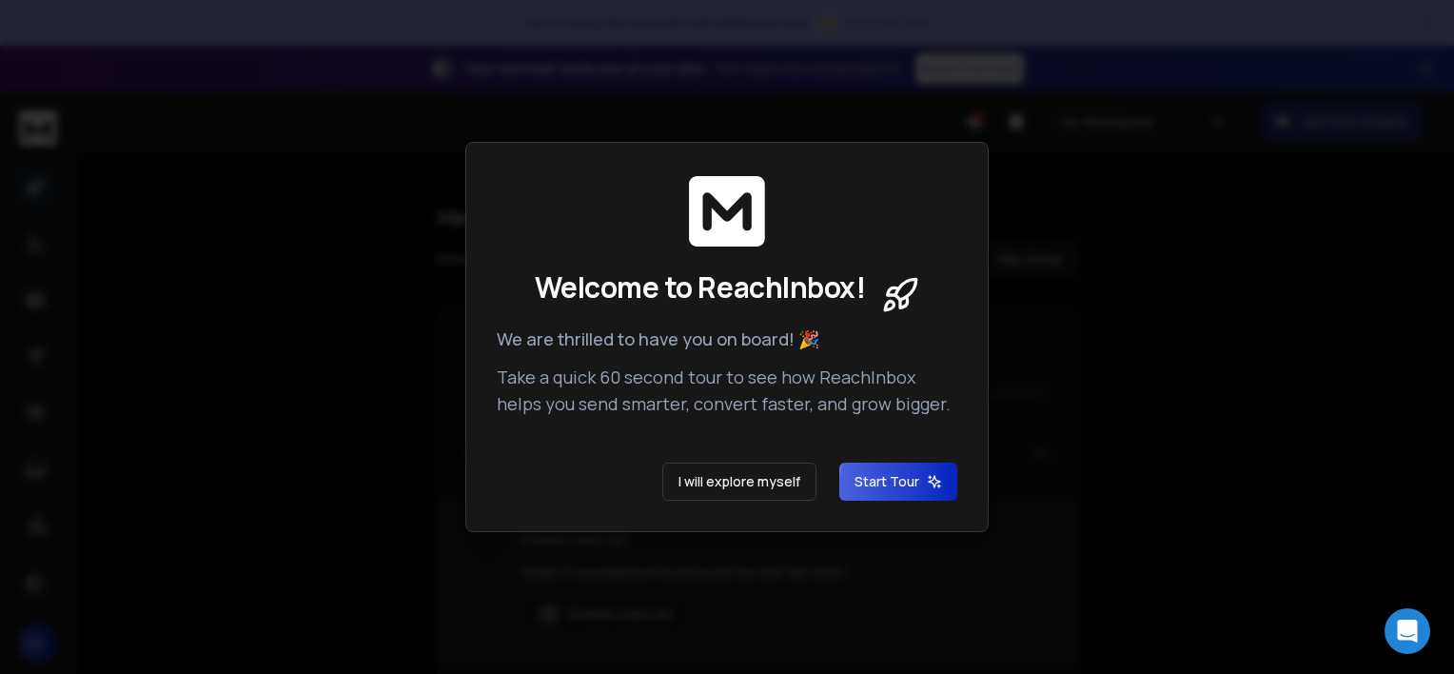 Image resolution: width=1454 pixels, height=674 pixels. What do you see at coordinates (898, 481) in the screenshot?
I see `button: Start Tour` at bounding box center [898, 481].